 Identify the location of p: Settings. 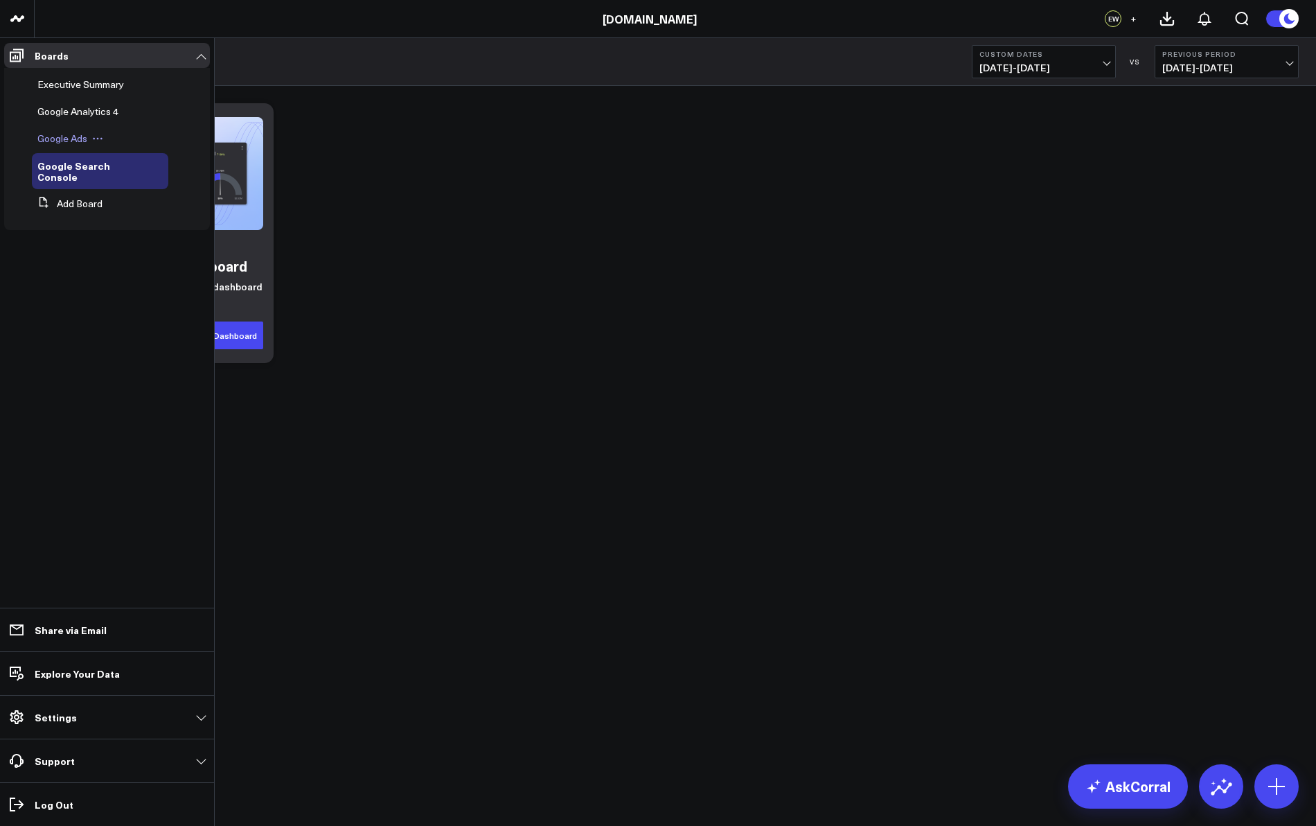
(55, 717).